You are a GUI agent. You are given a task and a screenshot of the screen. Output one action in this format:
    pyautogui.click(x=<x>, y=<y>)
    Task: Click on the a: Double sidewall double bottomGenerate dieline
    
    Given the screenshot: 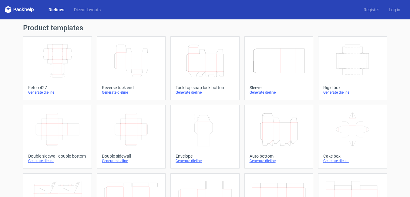 What is the action you would take?
    pyautogui.click(x=57, y=137)
    